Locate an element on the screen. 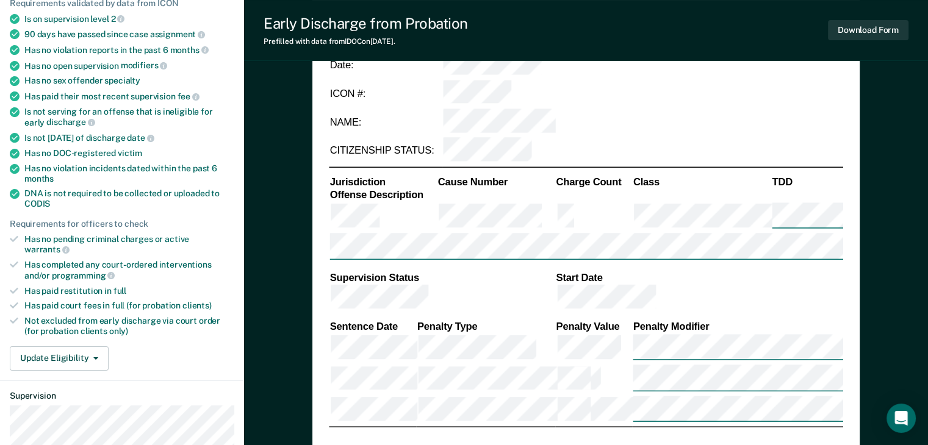 Image resolution: width=928 pixels, height=445 pixels. div: Is not serving for an offense that is ineligible for early is located at coordinates (129, 117).